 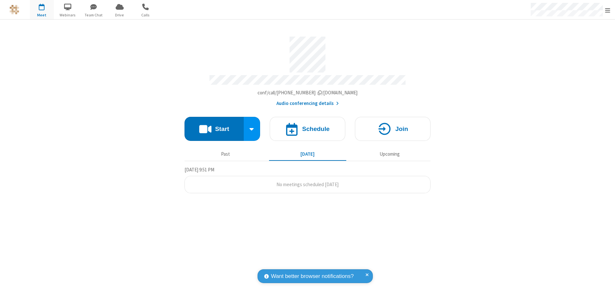 What do you see at coordinates (222, 129) in the screenshot?
I see `h4: Start` at bounding box center [222, 129].